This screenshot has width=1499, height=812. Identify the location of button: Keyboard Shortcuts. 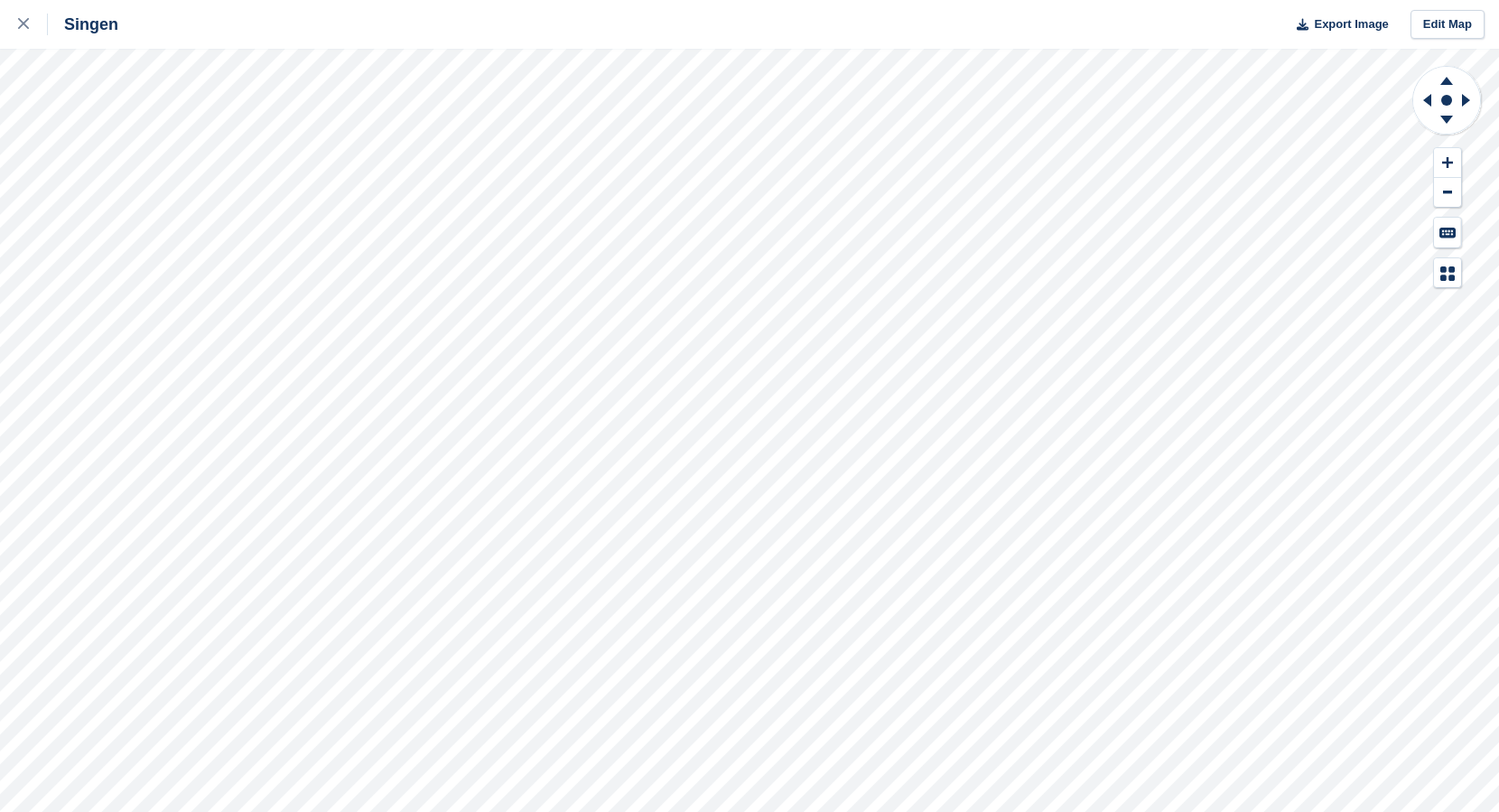
(1448, 233).